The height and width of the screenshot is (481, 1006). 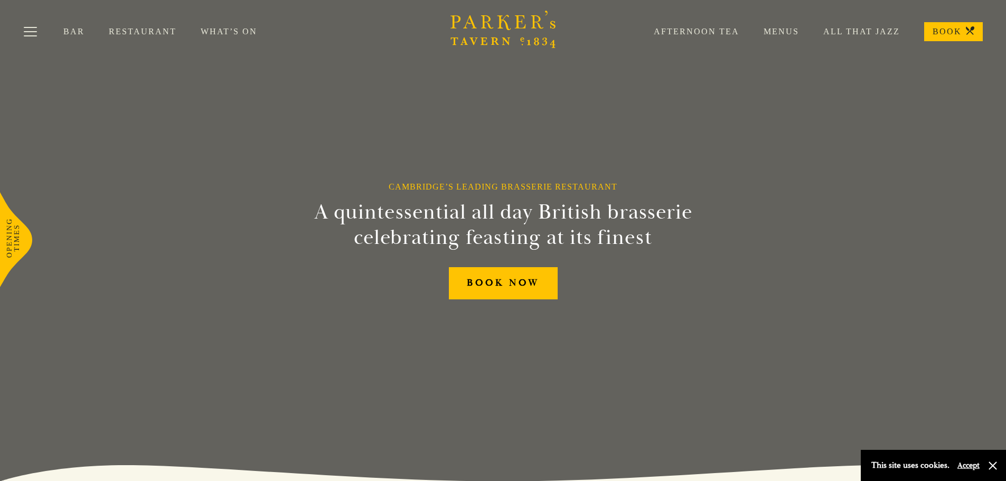 What do you see at coordinates (503, 225) in the screenshot?
I see `h2: A quintessential all day British brasserie celebrating feasting at its finest` at bounding box center [503, 225].